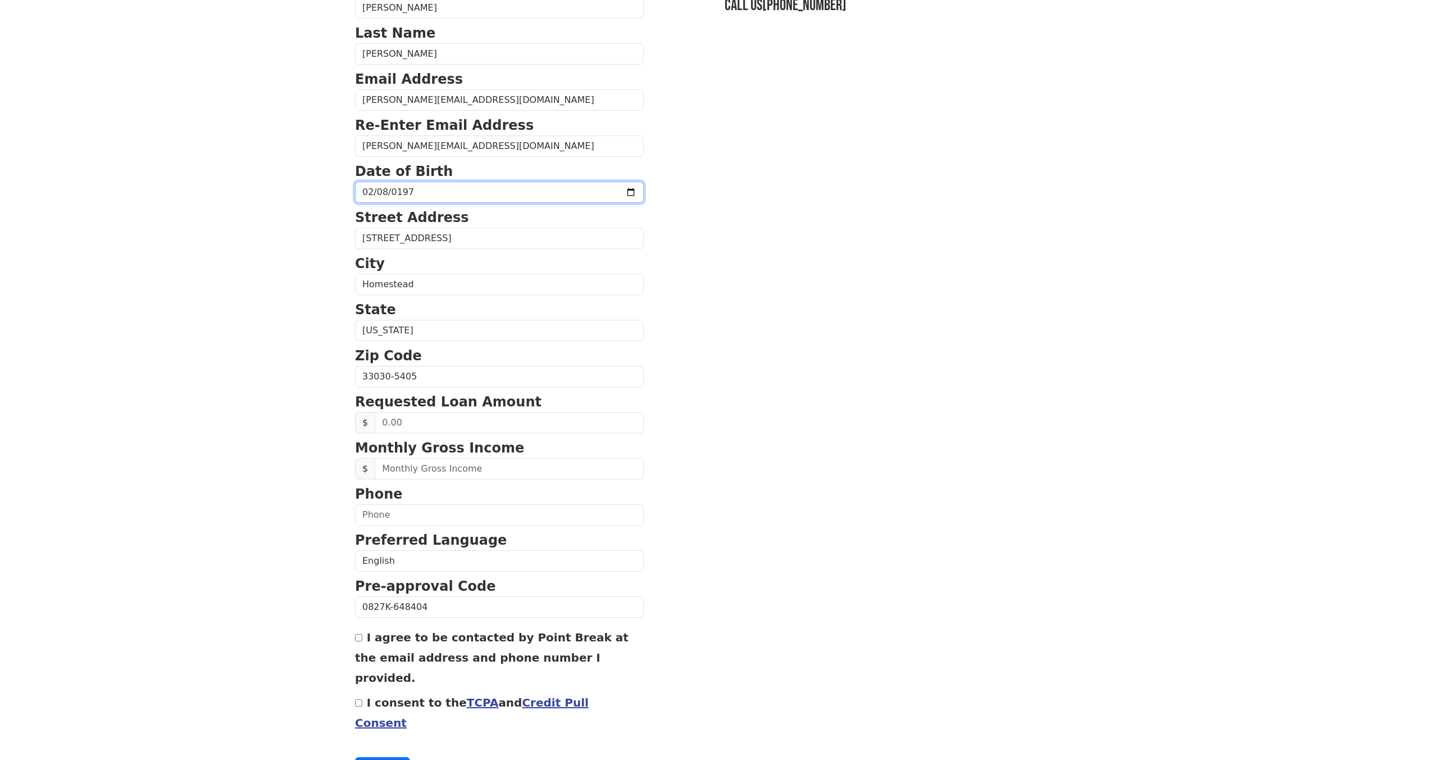 This screenshot has height=760, width=1438. Describe the element at coordinates (483, 702) in the screenshot. I see `a: TCPA` at that location.